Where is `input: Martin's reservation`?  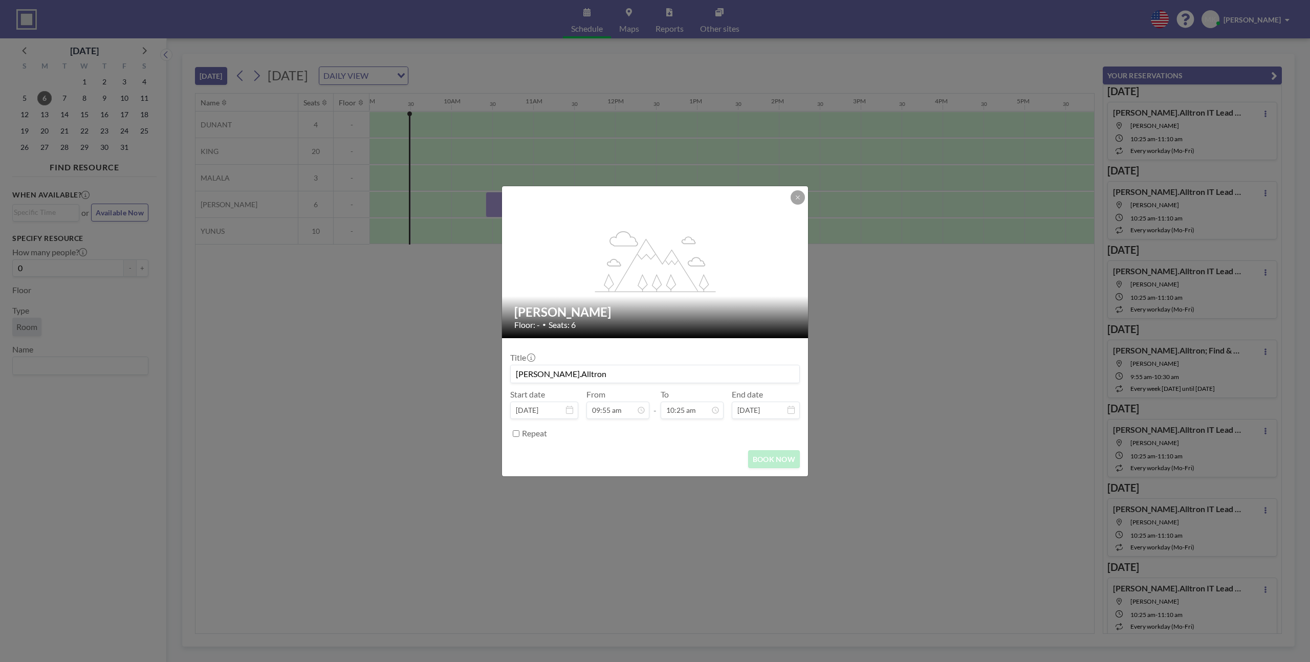
input: Martin's reservation is located at coordinates (655, 374).